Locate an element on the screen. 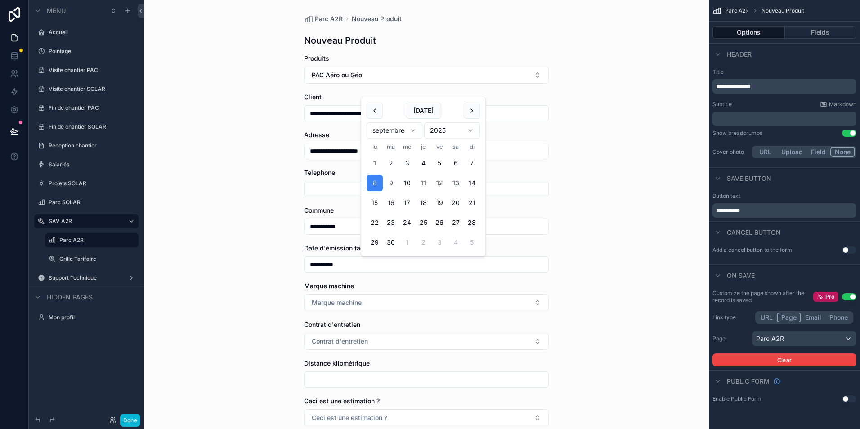 This screenshot has width=860, height=429. span: Hidden pages is located at coordinates (70, 297).